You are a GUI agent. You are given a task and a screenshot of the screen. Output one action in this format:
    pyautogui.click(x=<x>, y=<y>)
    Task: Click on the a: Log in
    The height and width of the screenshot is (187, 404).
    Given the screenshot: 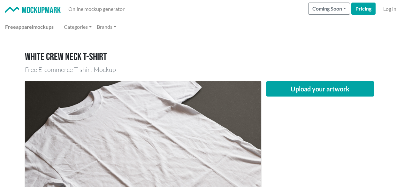 What is the action you would take?
    pyautogui.click(x=390, y=9)
    